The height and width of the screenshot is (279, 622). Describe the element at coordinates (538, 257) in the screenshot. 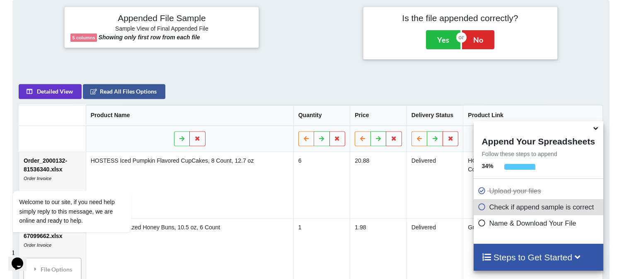

I see `h4: Steps to Get Started` at that location.